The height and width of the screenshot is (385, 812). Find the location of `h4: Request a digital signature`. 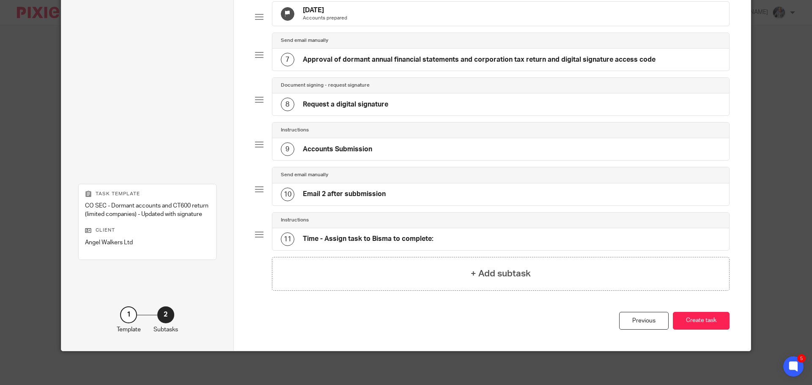

h4: Request a digital signature is located at coordinates (346, 104).